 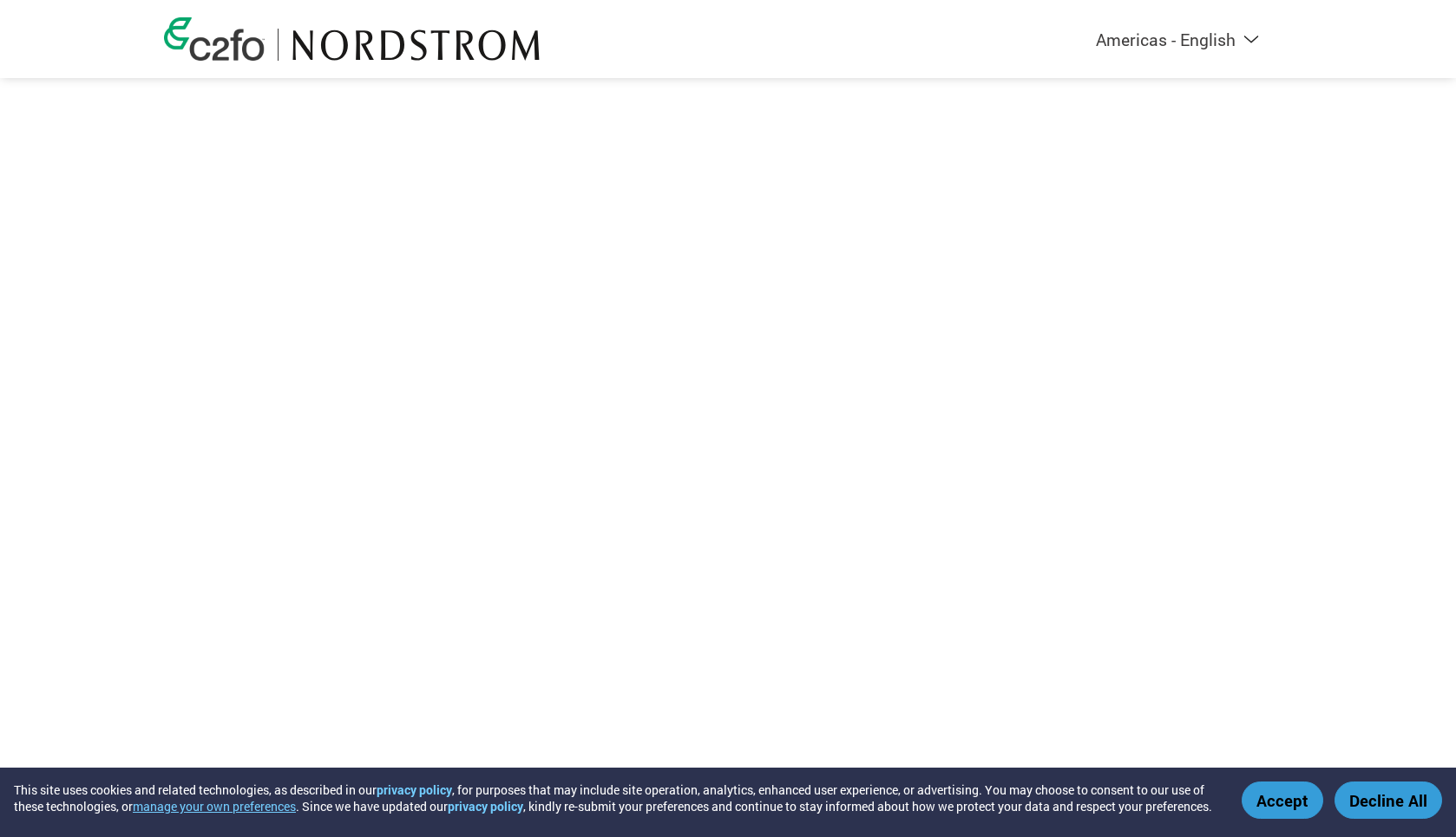 What do you see at coordinates (1282, 800) in the screenshot?
I see `button: Accept` at bounding box center [1282, 800].